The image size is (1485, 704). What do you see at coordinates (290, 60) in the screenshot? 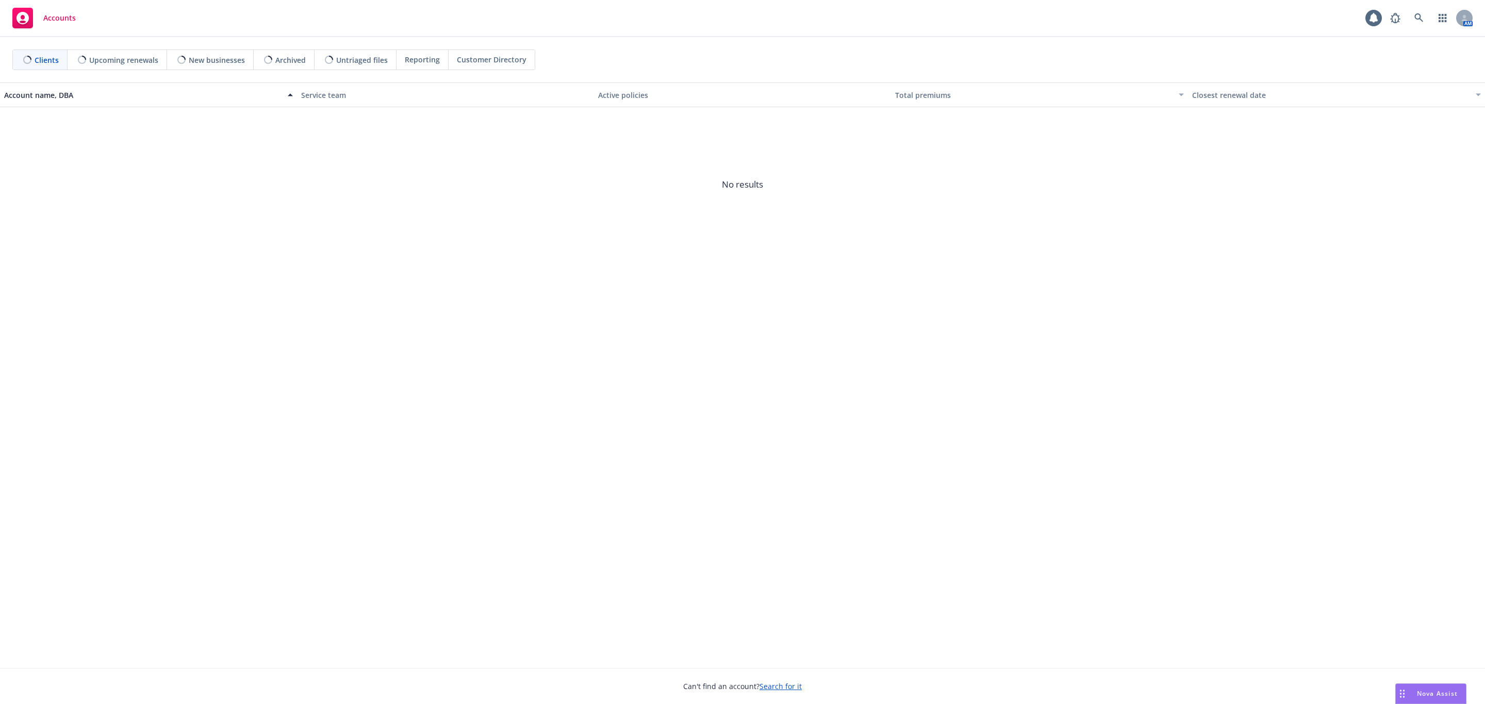
I see `span: Archived` at bounding box center [290, 60].